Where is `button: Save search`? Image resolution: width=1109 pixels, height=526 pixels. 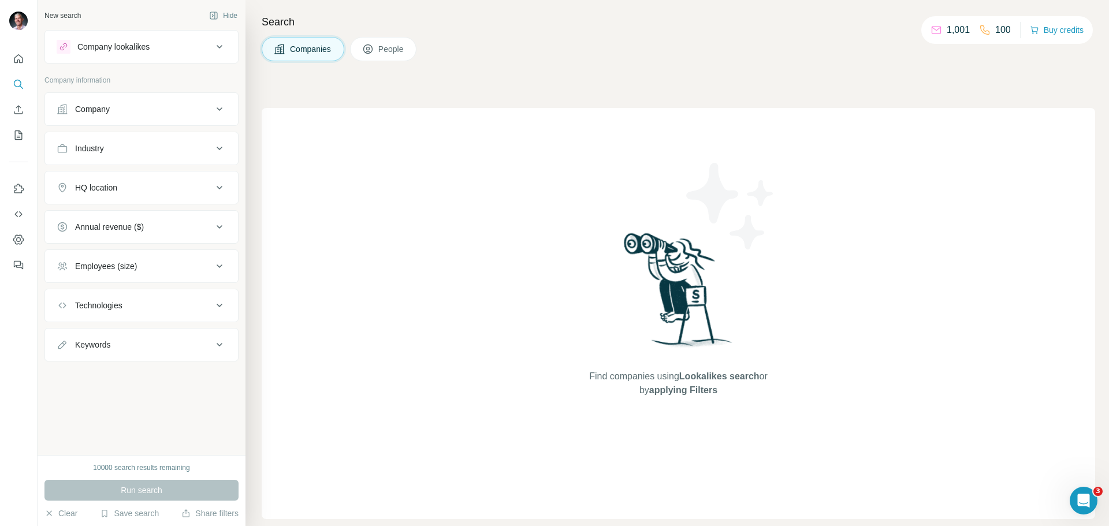
button: Save search is located at coordinates (129, 513).